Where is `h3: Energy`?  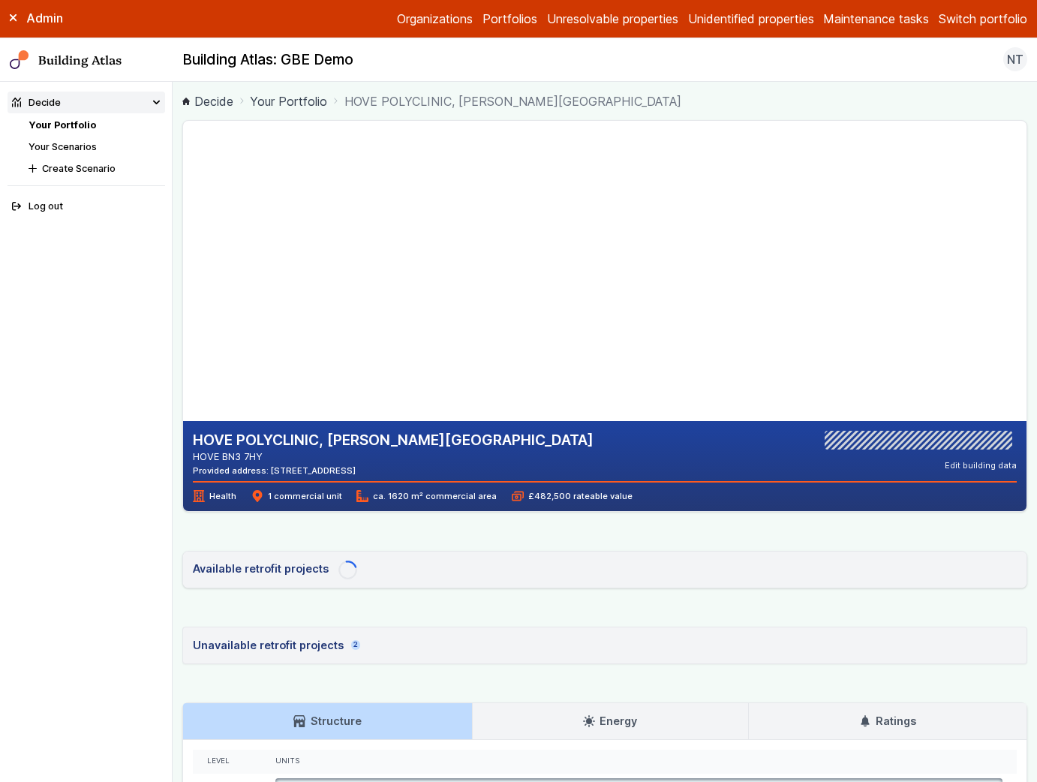 h3: Energy is located at coordinates (610, 721).